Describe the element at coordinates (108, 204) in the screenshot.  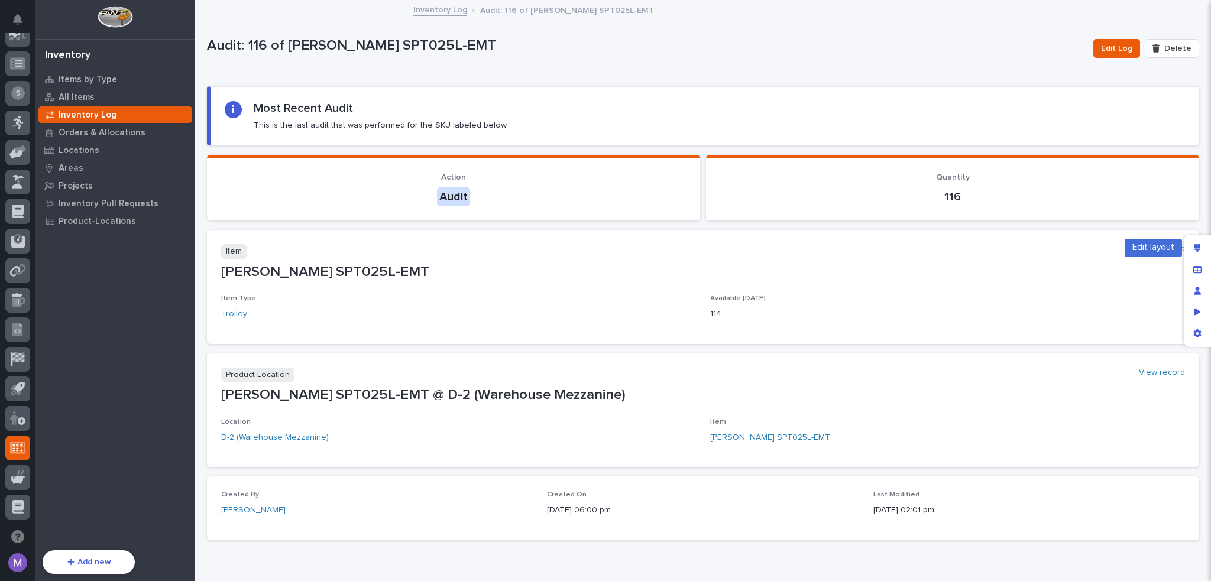
I see `p: Inventory Pull Requests` at that location.